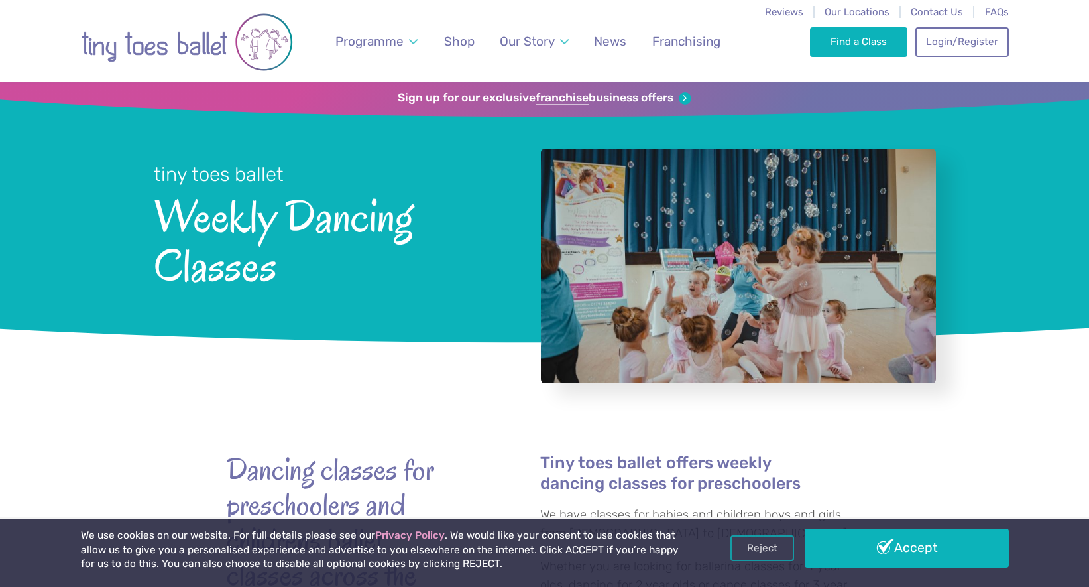 The image size is (1089, 587). I want to click on a: Franchising, so click(686, 41).